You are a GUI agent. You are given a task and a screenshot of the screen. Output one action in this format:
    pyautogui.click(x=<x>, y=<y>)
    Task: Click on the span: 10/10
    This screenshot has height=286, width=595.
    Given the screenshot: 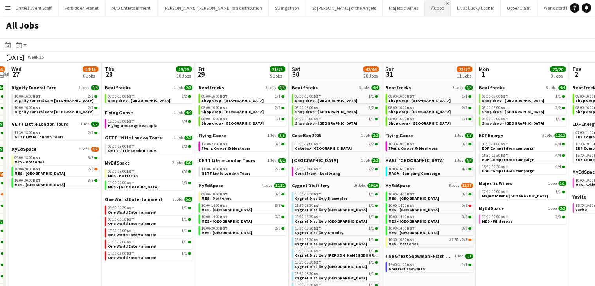 What is the action you would take?
    pyautogui.click(x=373, y=185)
    